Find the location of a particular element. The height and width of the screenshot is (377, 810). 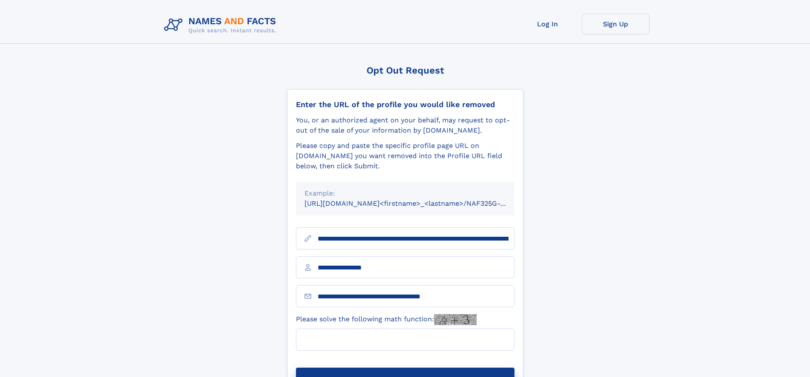

div: Enter the URL of the profile you would like removed is located at coordinates (405, 105).